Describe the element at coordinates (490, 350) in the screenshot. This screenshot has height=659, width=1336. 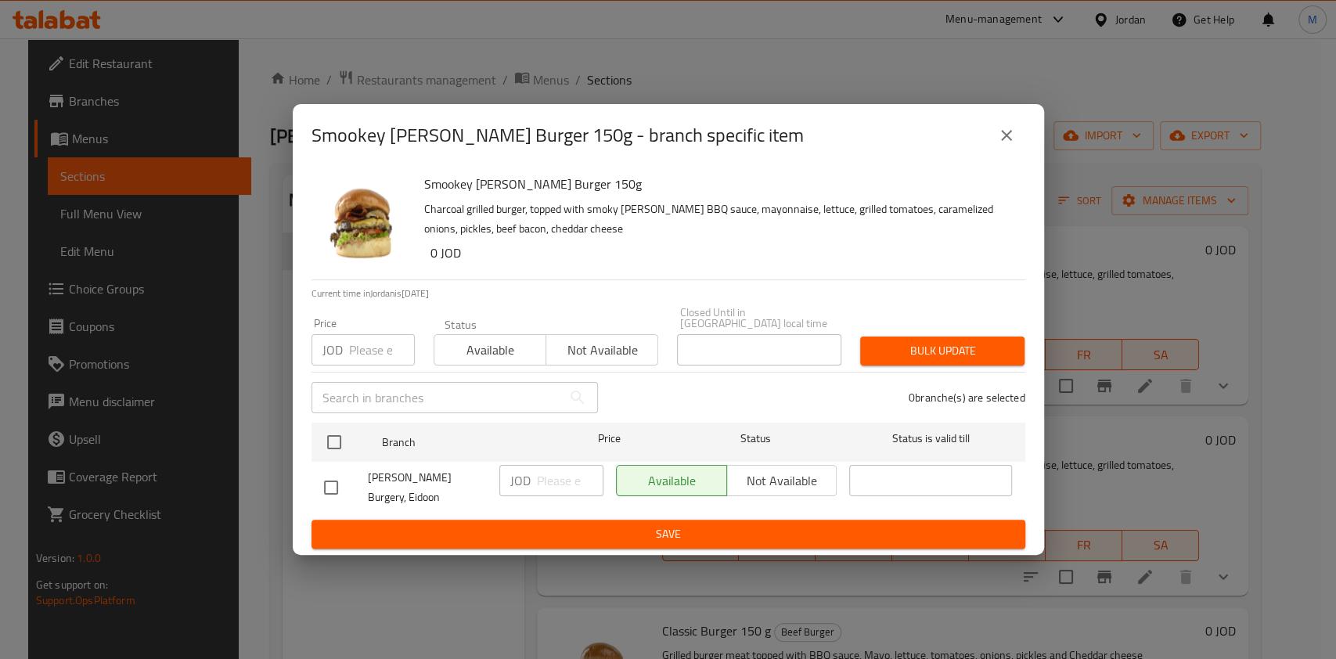
I see `span: Available` at that location.